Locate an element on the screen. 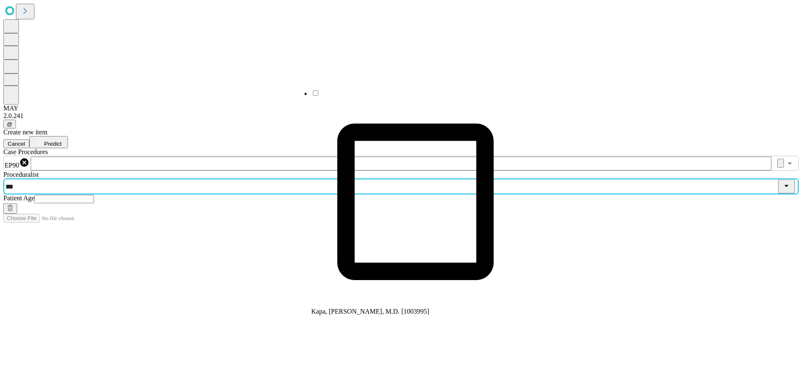 This screenshot has height=388, width=802. span: Create new item is located at coordinates (25, 132).